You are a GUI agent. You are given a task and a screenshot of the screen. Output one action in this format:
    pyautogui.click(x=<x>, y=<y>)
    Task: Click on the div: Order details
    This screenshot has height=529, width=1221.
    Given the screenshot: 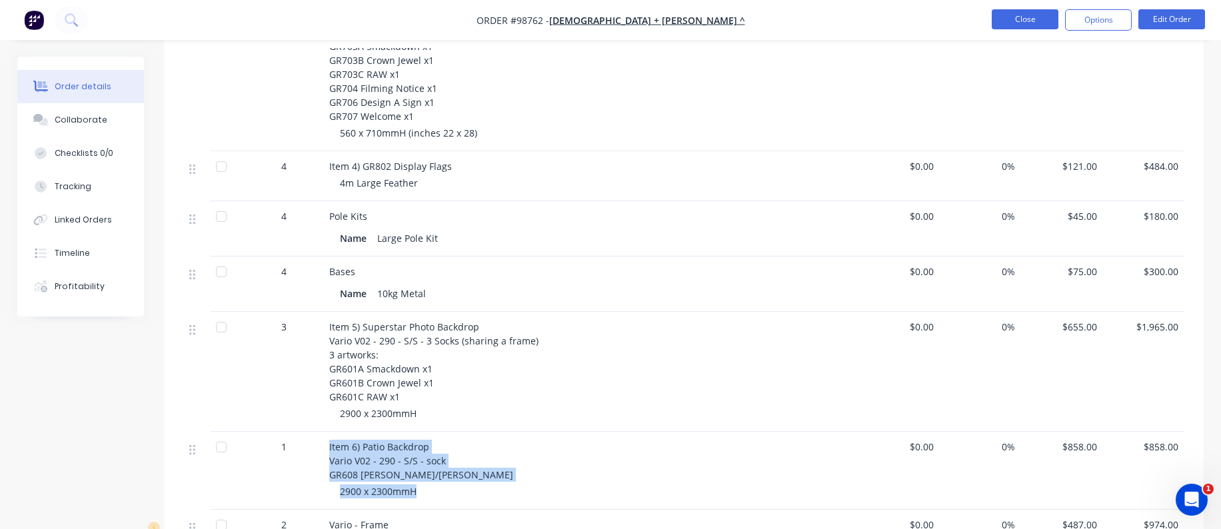 What is the action you would take?
    pyautogui.click(x=83, y=87)
    